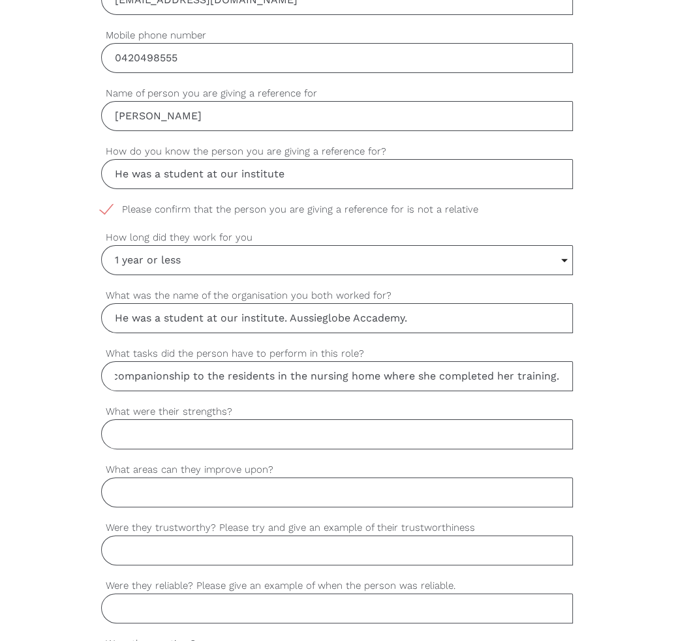 Image resolution: width=674 pixels, height=641 pixels. I want to click on label: What areas can they improve upon?, so click(336, 469).